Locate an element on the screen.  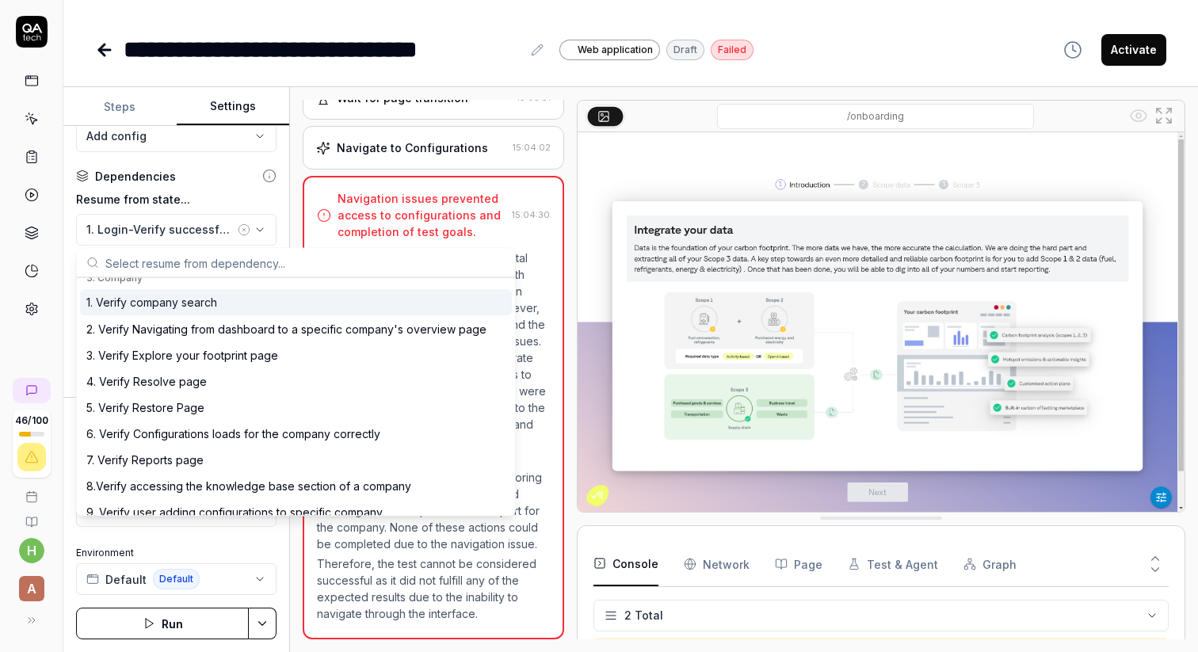
span: 46 / 100 is located at coordinates (32, 421).